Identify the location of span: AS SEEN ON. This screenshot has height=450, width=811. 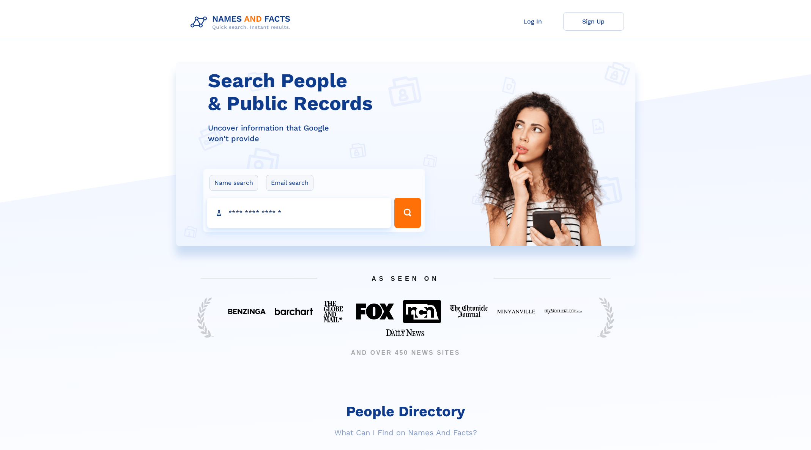
(406, 279).